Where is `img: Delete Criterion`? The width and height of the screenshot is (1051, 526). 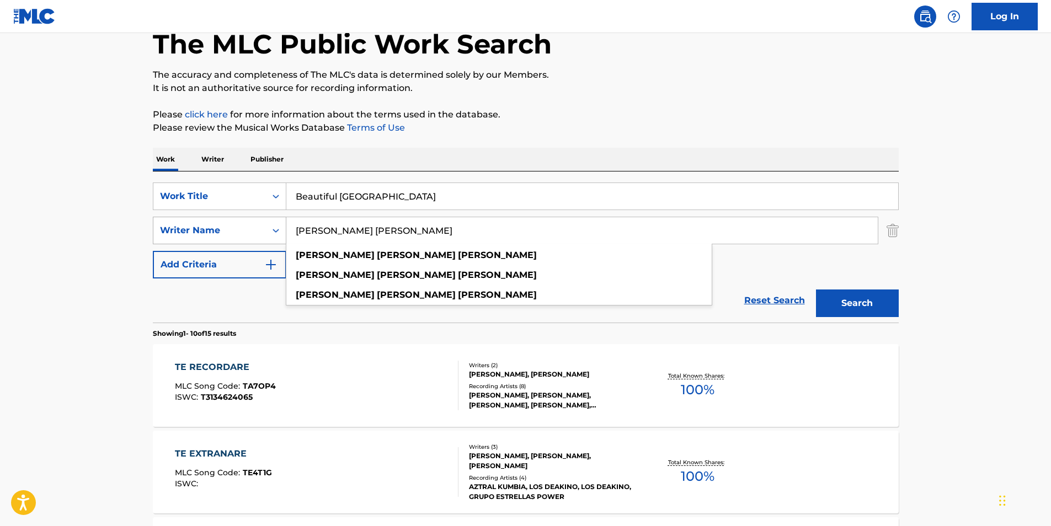 img: Delete Criterion is located at coordinates (893, 231).